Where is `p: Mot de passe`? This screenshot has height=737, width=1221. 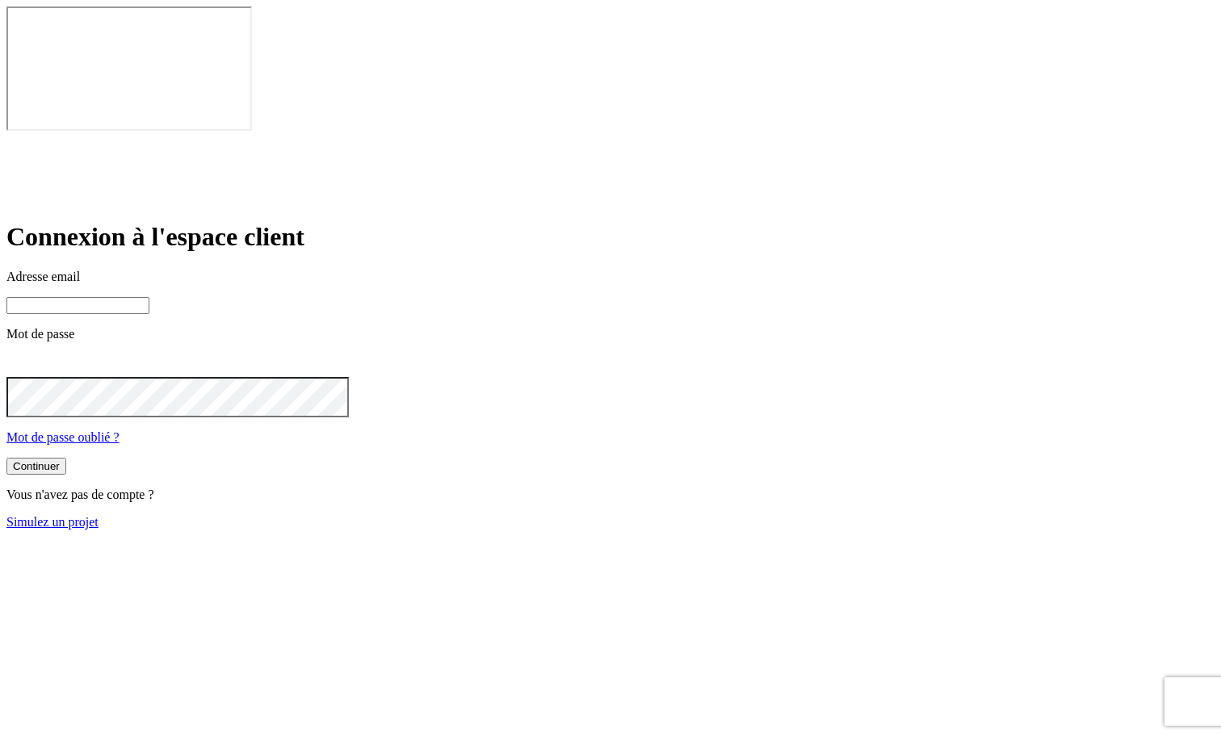
p: Mot de passe is located at coordinates (611, 334).